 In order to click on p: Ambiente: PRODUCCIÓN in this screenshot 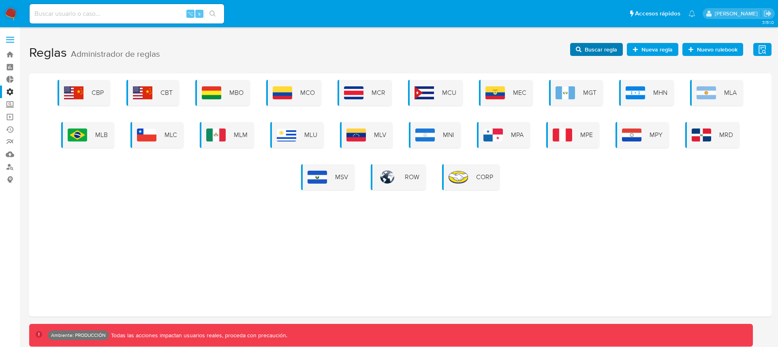, I will do `click(78, 335)`.